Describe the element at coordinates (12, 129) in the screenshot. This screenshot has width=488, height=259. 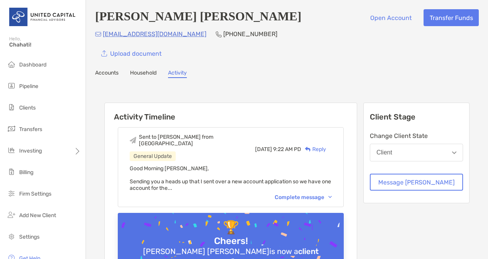
I see `img: transfers icon` at that location.